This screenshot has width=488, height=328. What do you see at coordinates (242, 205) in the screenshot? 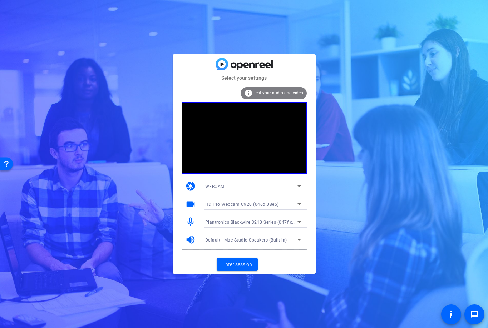
I see `span: HD Pro Webcam C920 (046d:08e5)` at bounding box center [242, 205].